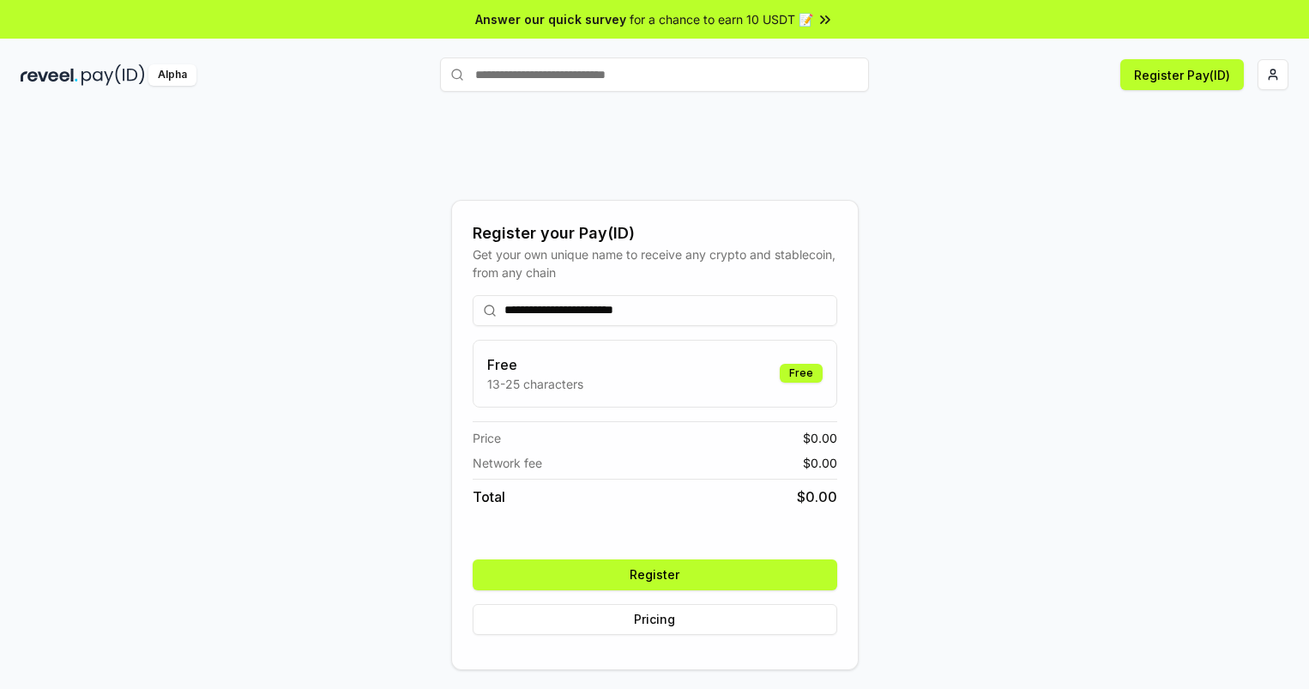  I want to click on div: Register your Pay(ID), so click(654, 233).